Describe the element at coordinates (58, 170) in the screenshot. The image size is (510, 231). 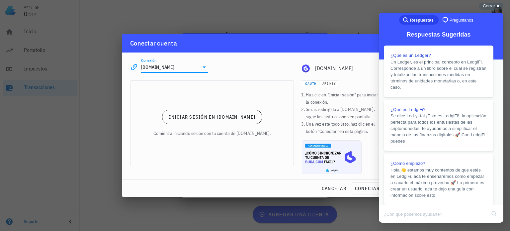
I see `span: Hola 👋 estamos muy contentos de que estés en LedgiFi, acá te enseñaremos como empezar a sacarle e...` at that location.